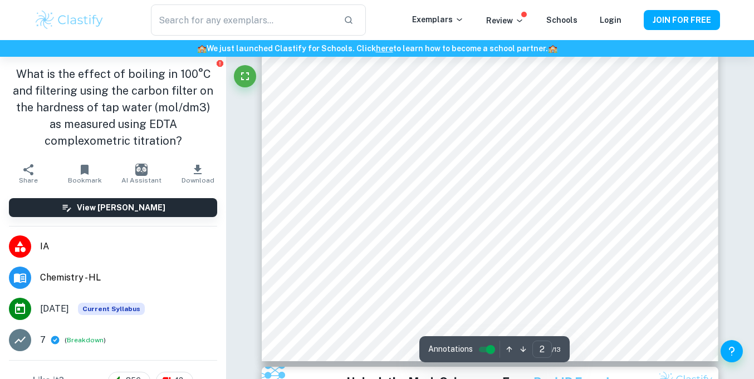  Describe the element at coordinates (113, 108) in the screenshot. I see `h1: What is the effect of boiling in 100°C and filtering using the carbon filter on the hardness of t...` at that location.